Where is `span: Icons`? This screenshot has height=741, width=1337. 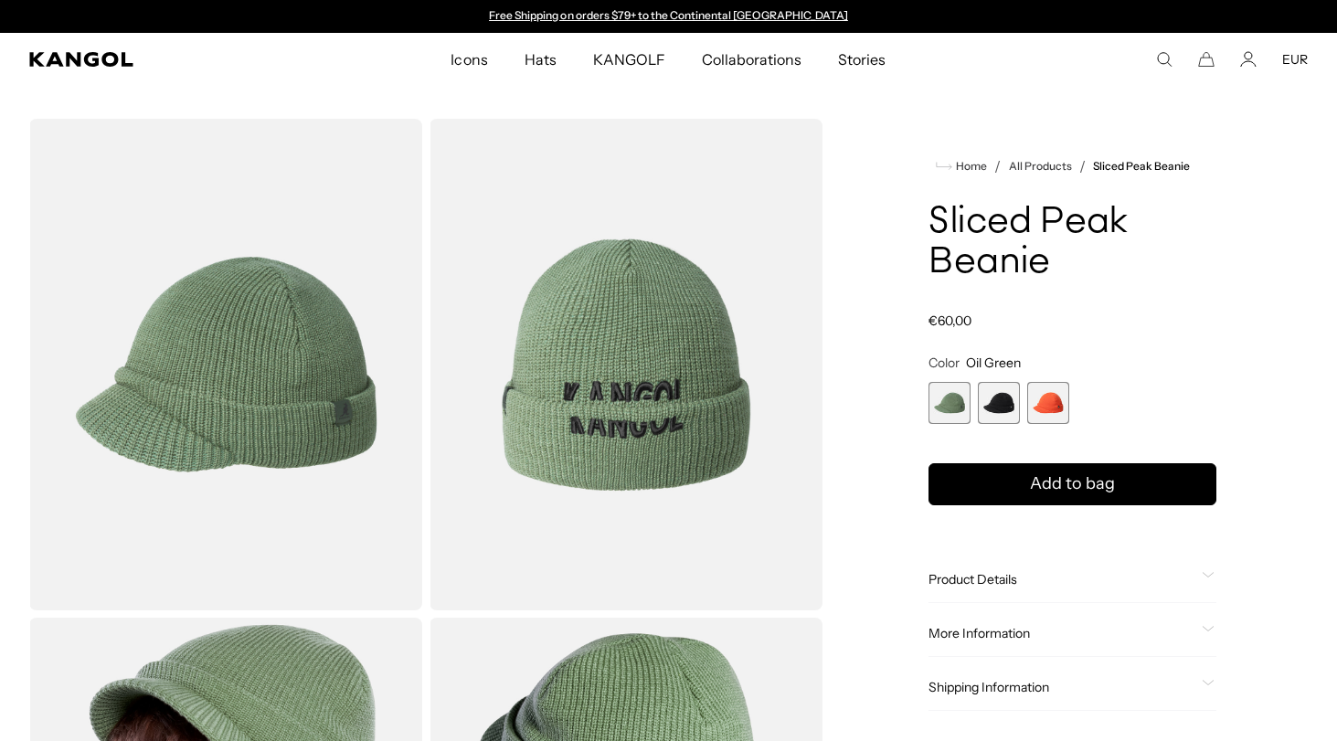 span: Icons is located at coordinates (469, 59).